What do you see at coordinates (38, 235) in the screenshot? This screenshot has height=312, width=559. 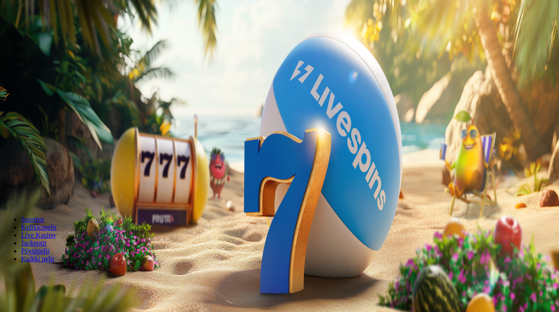 I see `span: Live Kasino` at bounding box center [38, 235].